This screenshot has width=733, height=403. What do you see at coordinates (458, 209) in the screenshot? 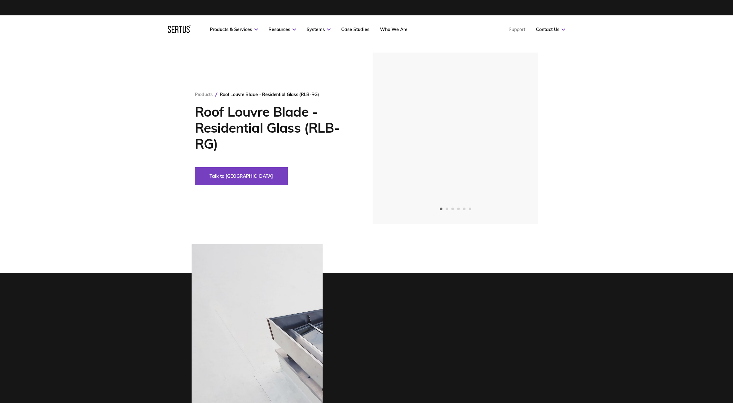
I see `span: Go to slide 4` at bounding box center [458, 209].